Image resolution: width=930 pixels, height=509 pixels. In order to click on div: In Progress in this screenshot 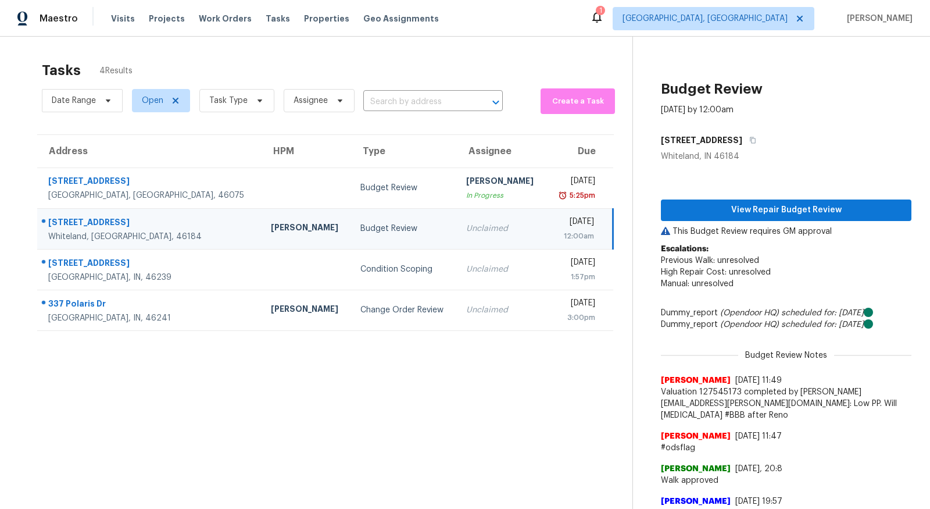, I will do `click(502, 195)`.